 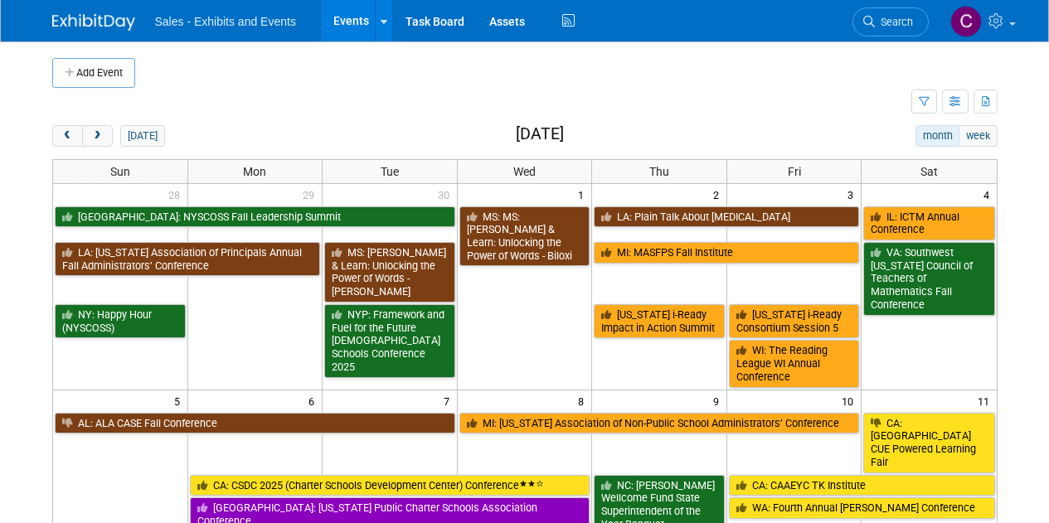 What do you see at coordinates (226, 22) in the screenshot?
I see `span: Sales - Exhibits and Events` at bounding box center [226, 22].